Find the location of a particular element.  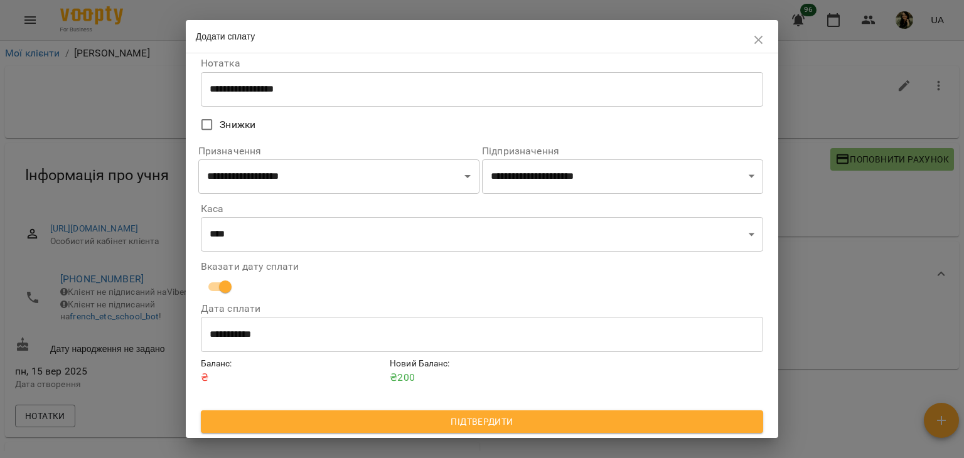

h6: Баланс : is located at coordinates (293, 364).